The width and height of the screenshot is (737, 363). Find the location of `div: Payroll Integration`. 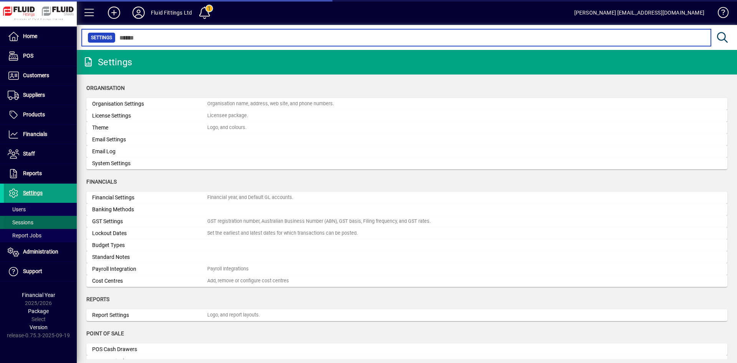

div: Payroll Integration is located at coordinates (150, 269).